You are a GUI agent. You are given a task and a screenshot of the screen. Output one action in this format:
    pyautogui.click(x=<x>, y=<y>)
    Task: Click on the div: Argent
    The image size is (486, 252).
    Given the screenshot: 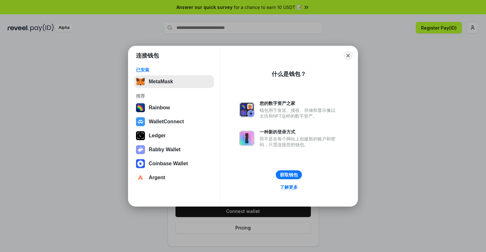 What is the action you would take?
    pyautogui.click(x=157, y=178)
    